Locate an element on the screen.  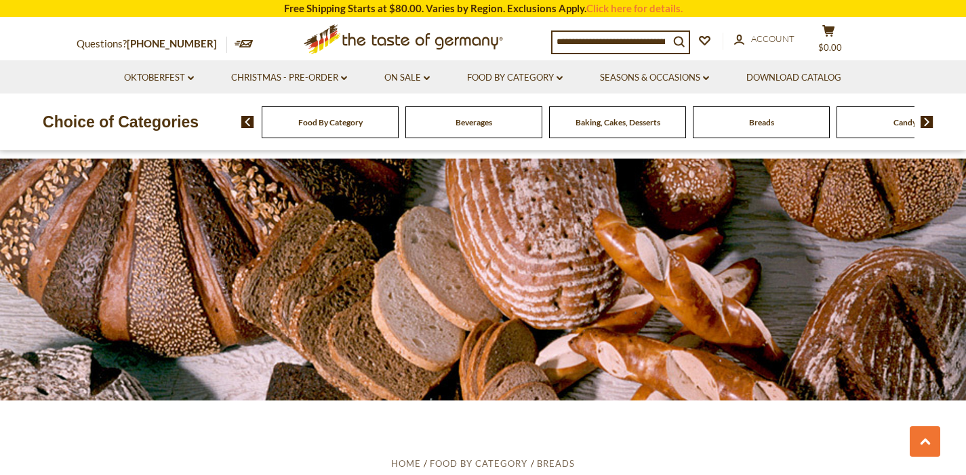
p: Questions? is located at coordinates (152, 44).